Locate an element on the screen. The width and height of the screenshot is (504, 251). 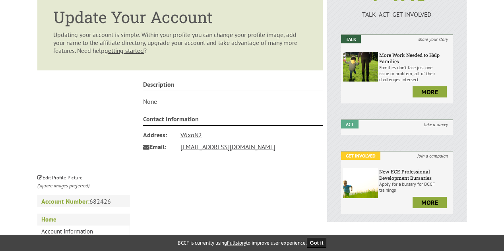
p: 682426 is located at coordinates (83, 201).